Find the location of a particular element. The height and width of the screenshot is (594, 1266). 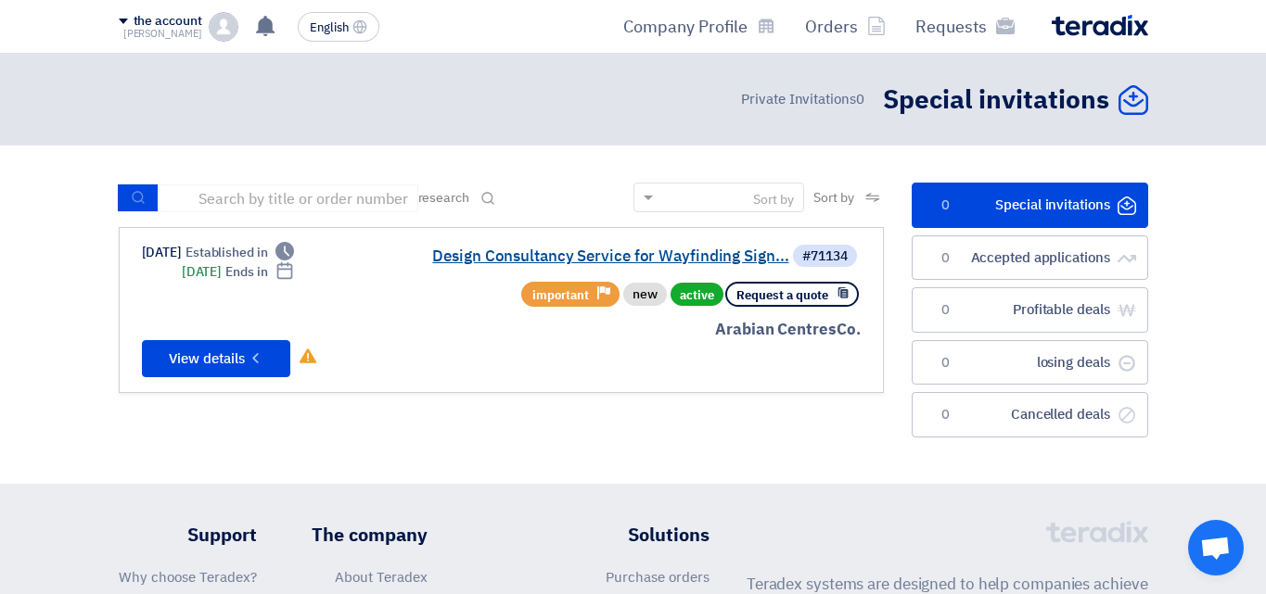

img: Teradix logo is located at coordinates (1100, 25).